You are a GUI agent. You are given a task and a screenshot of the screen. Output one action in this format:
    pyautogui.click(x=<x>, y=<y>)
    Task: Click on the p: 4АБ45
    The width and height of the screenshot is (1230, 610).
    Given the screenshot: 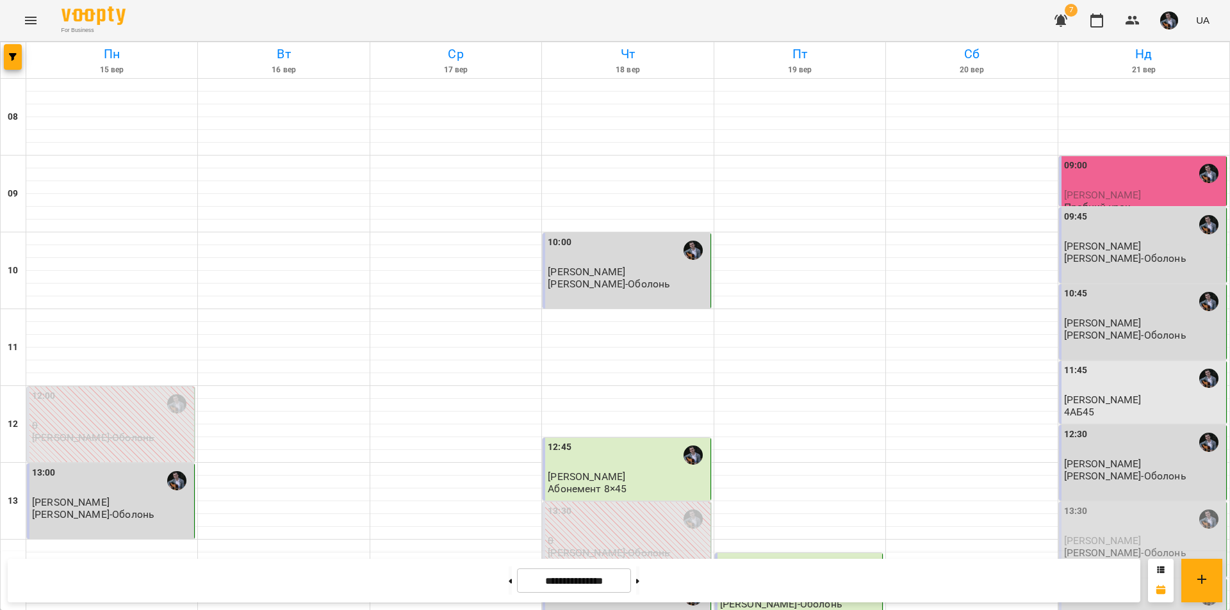 What is the action you would take?
    pyautogui.click(x=1079, y=412)
    